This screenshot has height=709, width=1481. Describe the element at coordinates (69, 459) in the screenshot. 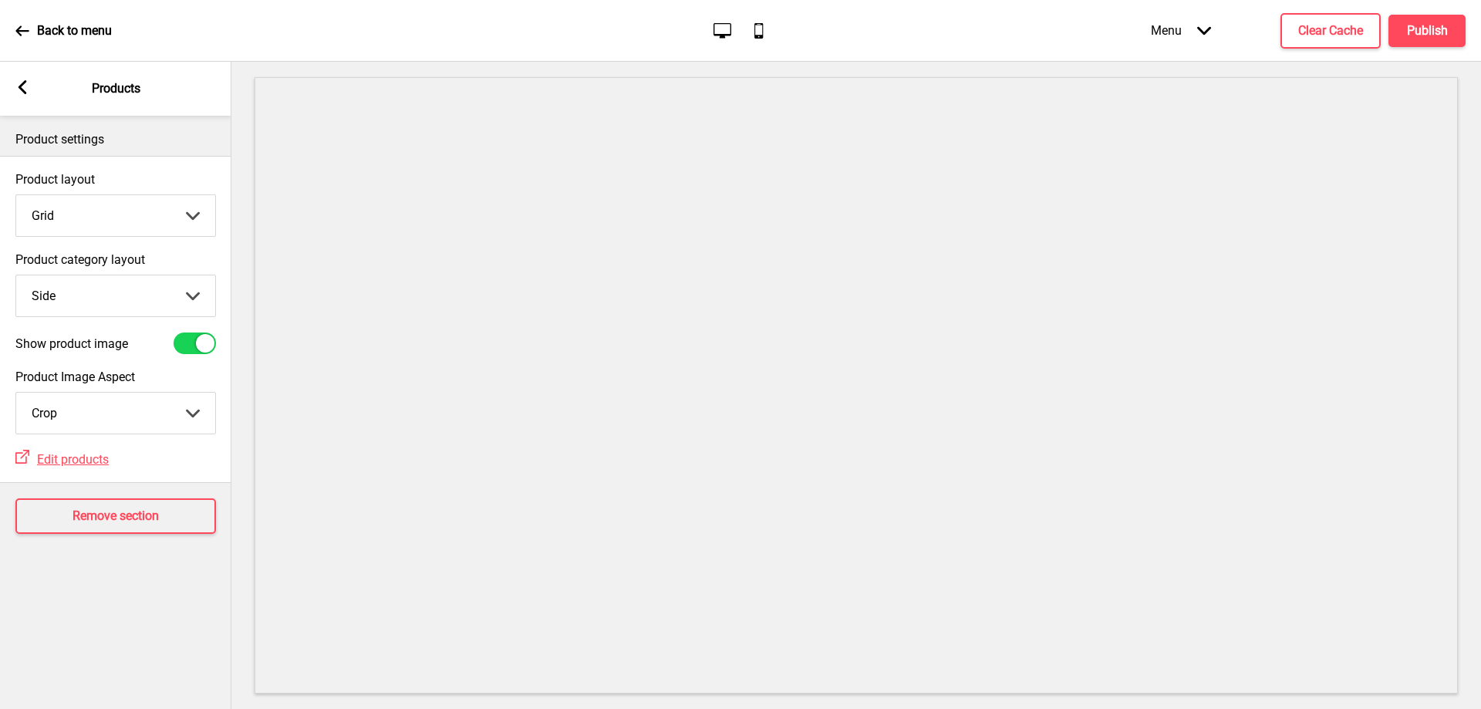

I see `a: Edit products` at that location.